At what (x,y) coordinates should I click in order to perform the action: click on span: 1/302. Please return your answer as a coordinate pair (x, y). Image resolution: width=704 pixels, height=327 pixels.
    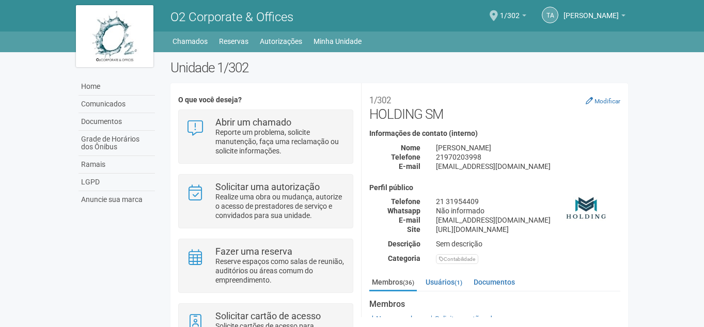
    Looking at the image, I should click on (510, 10).